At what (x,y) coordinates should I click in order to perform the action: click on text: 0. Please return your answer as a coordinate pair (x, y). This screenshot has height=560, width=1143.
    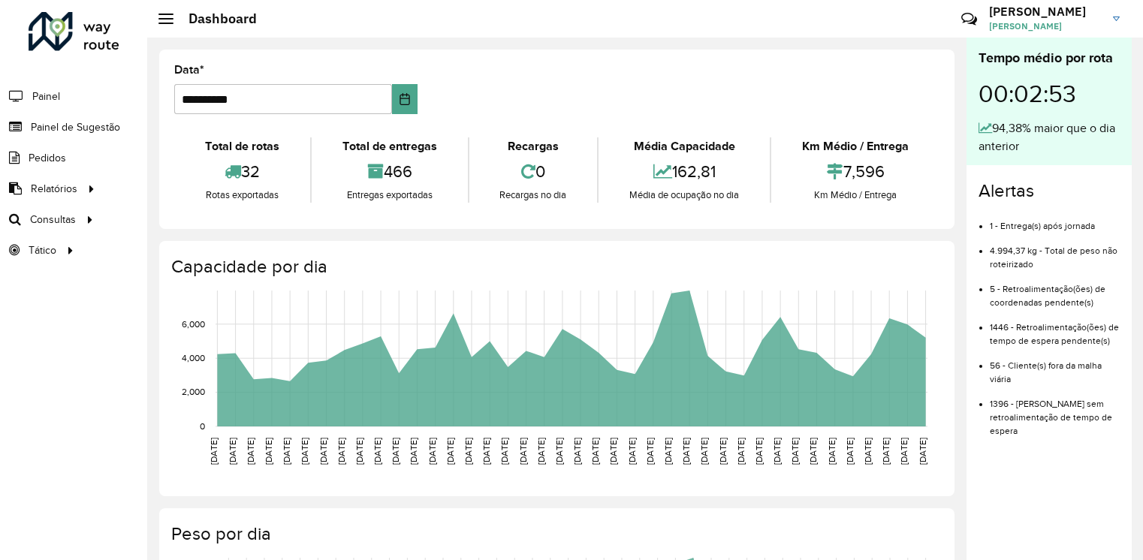
    Looking at the image, I should click on (202, 426).